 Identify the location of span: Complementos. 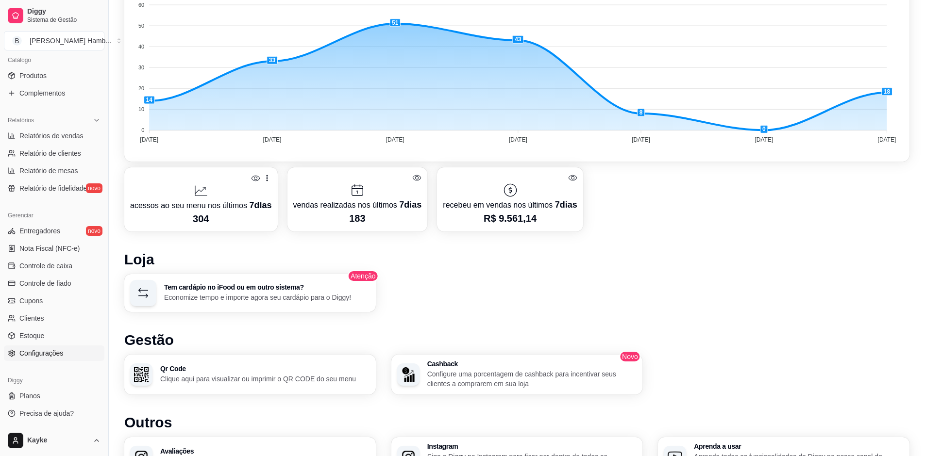
(42, 93).